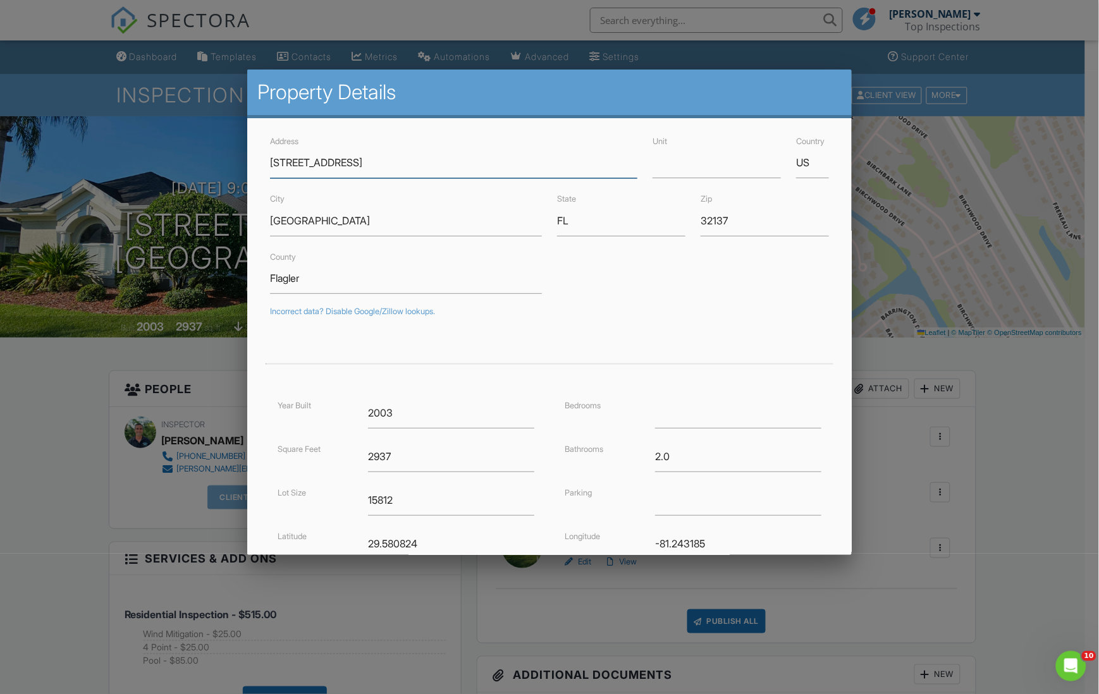 This screenshot has height=694, width=1099. I want to click on label: County, so click(283, 257).